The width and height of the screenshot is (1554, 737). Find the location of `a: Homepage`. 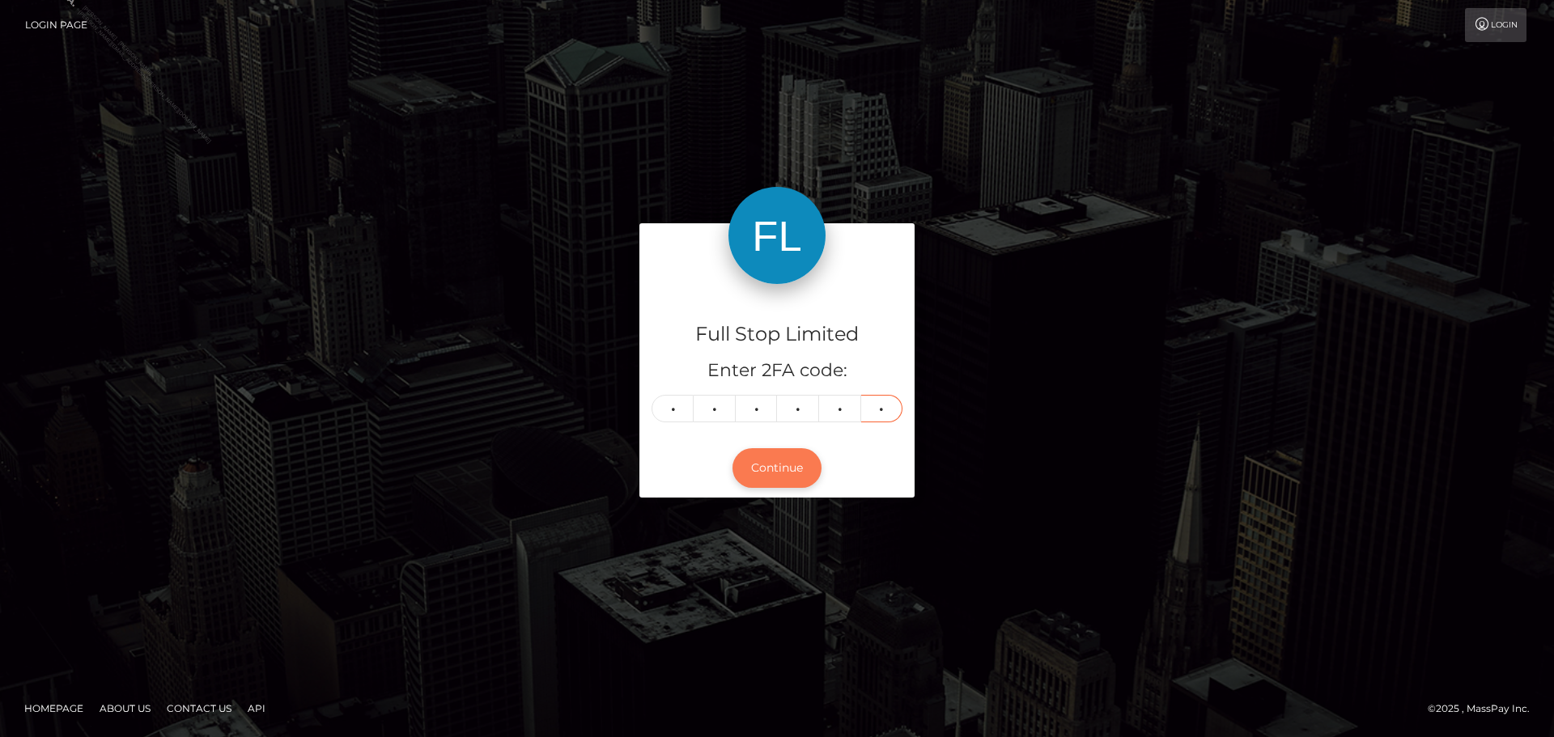

a: Homepage is located at coordinates (53, 708).